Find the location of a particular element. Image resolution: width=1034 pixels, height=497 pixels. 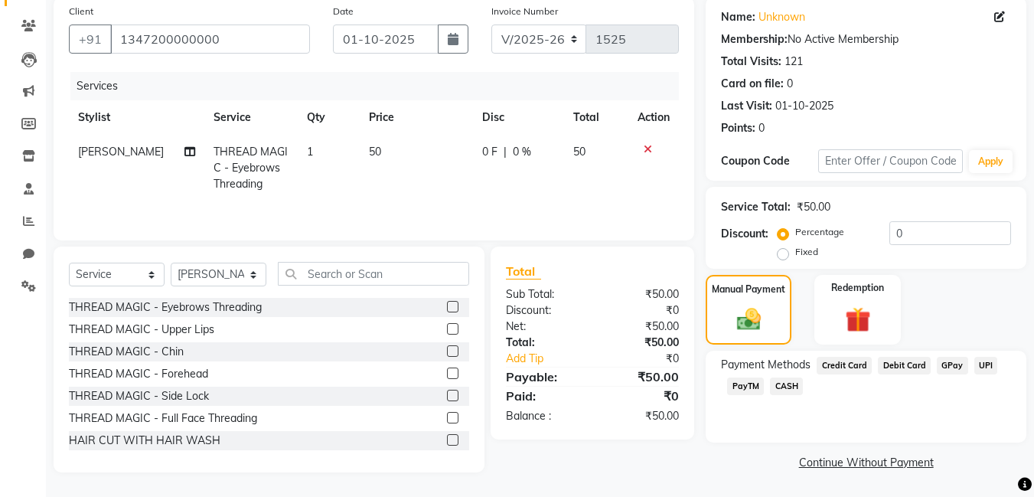

div: THREAD MAGIC - Chin is located at coordinates (126, 351).